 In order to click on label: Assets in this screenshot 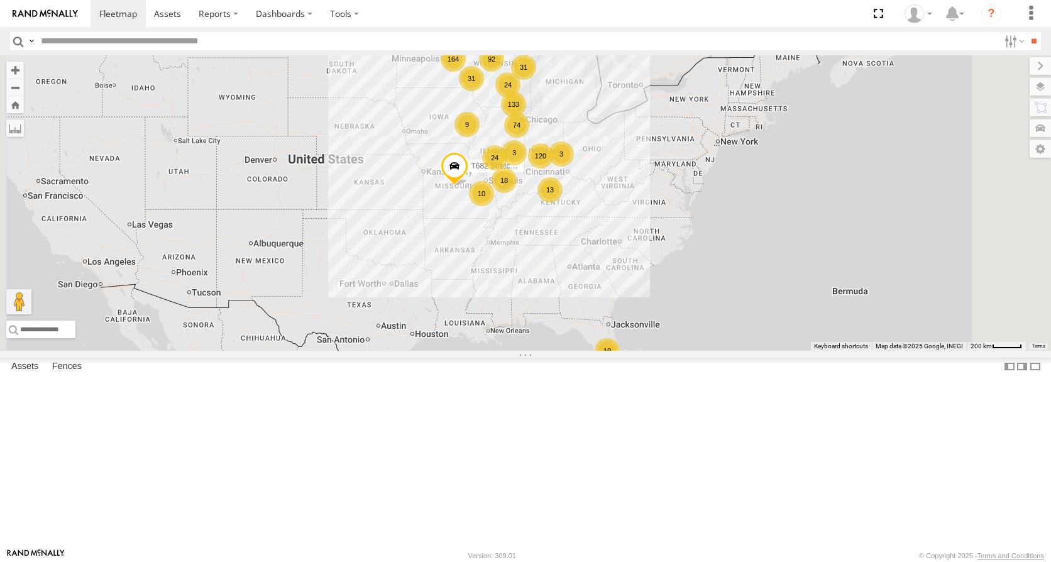, I will do `click(25, 366)`.